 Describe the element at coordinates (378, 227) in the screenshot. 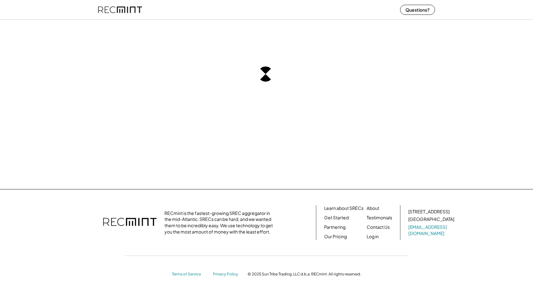

I see `a: Contact Us` at that location.